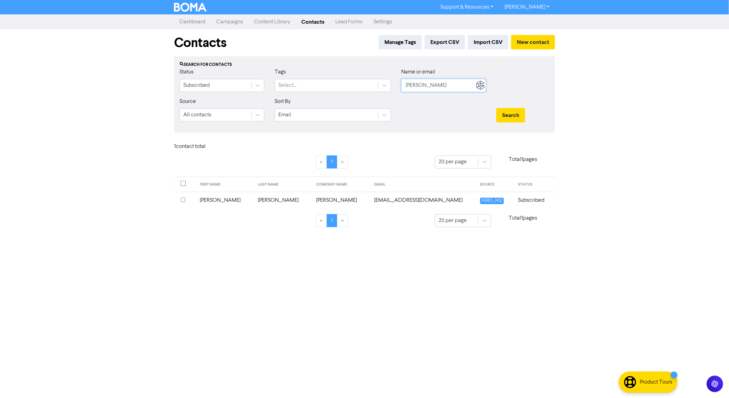 The width and height of the screenshot is (729, 398). What do you see at coordinates (280, 72) in the screenshot?
I see `label: Tags` at bounding box center [280, 72].